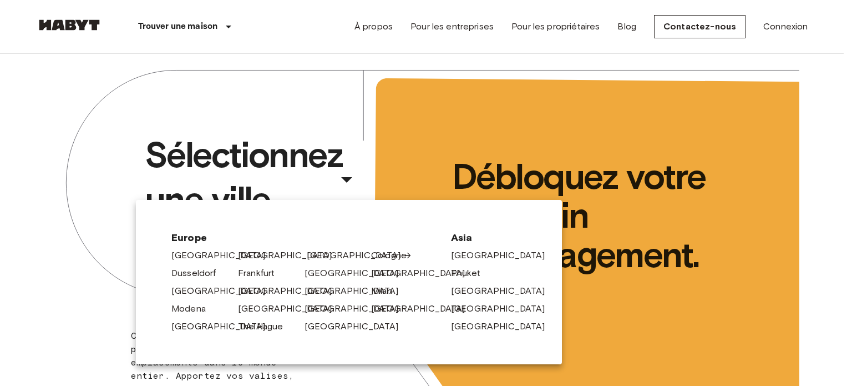 This screenshot has width=852, height=386. Describe the element at coordinates (302, 237) in the screenshot. I see `span: Europe` at that location.